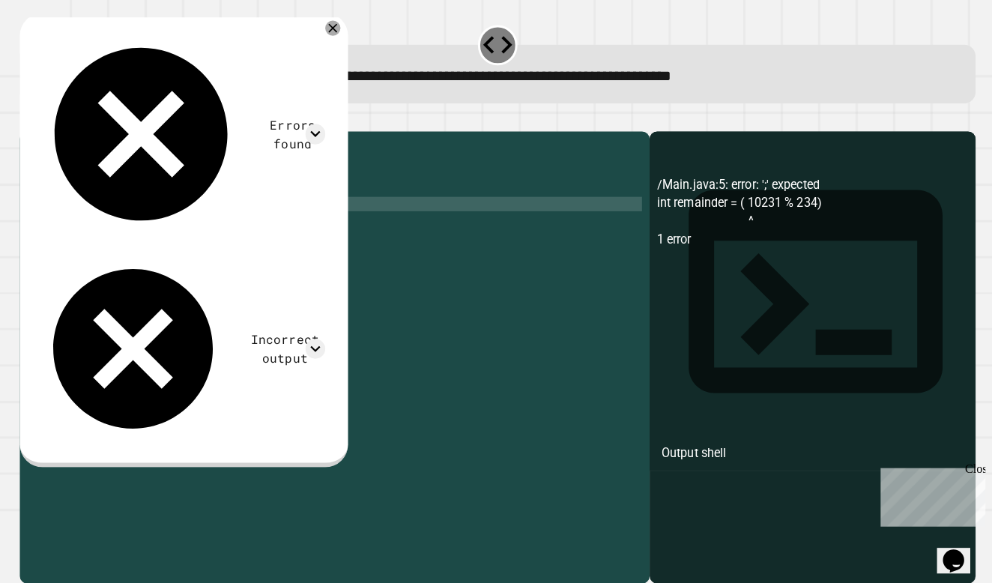 This screenshot has height=583, width=992. I want to click on div: /Main.java:5: error: ';' expected int remainder = ( 10231 % 234) ^ 1 error, so click(806, 376).